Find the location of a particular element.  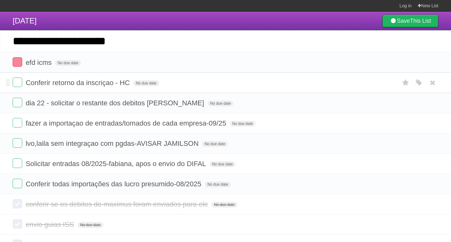

b: This List is located at coordinates (420, 21).